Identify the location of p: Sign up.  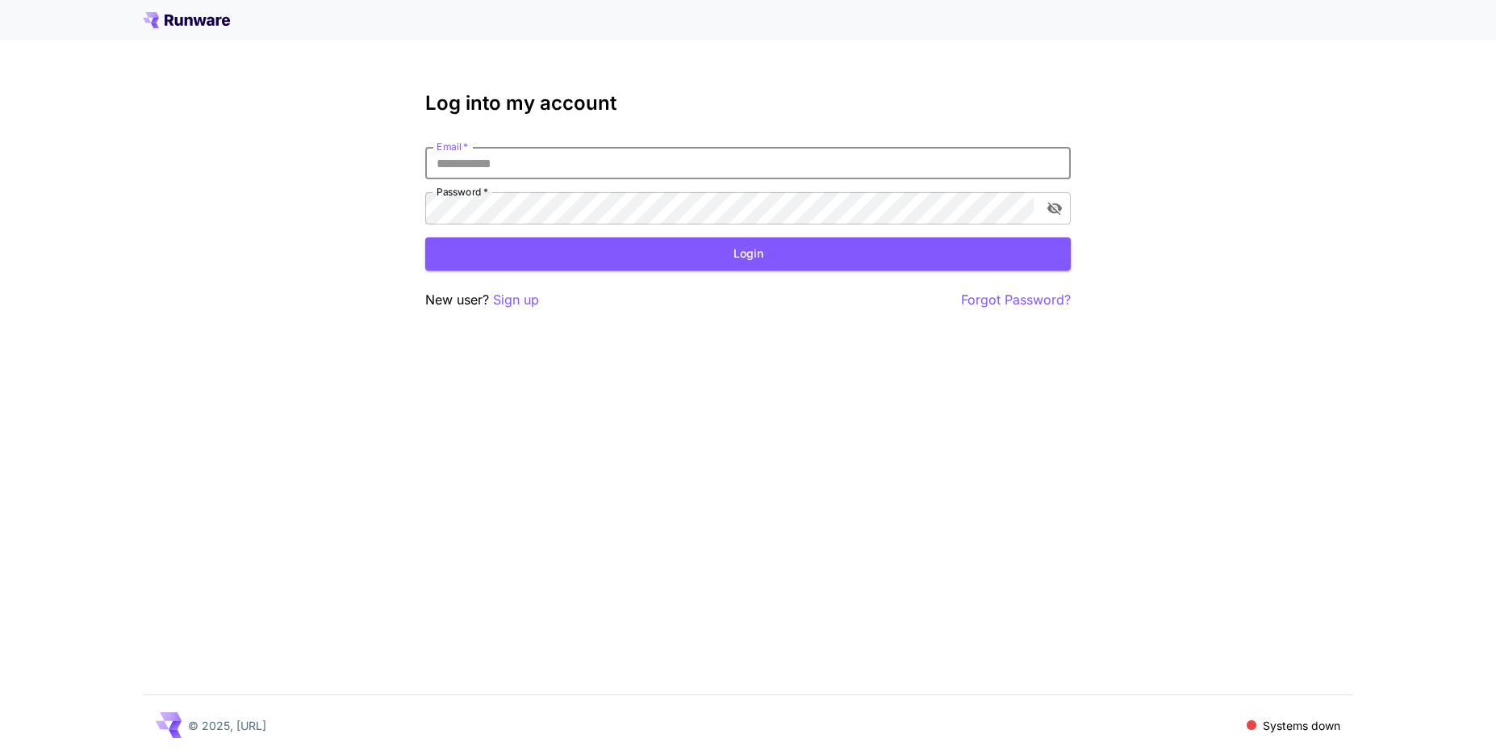
(516, 299).